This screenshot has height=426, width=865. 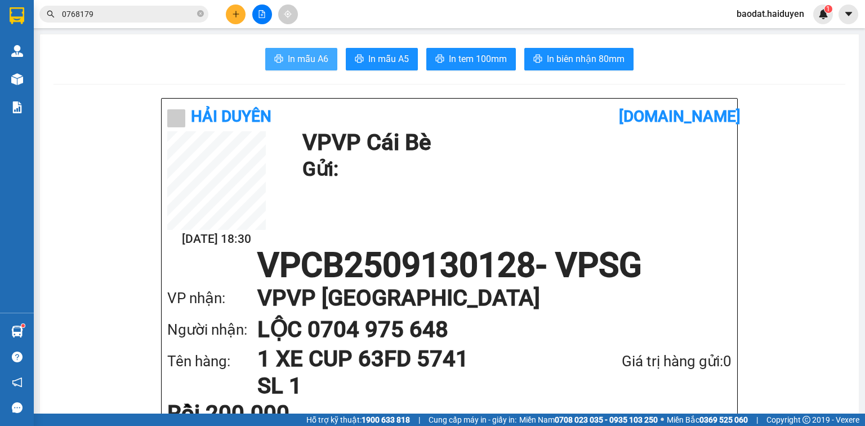 I want to click on span: In mẫu A6, so click(x=308, y=59).